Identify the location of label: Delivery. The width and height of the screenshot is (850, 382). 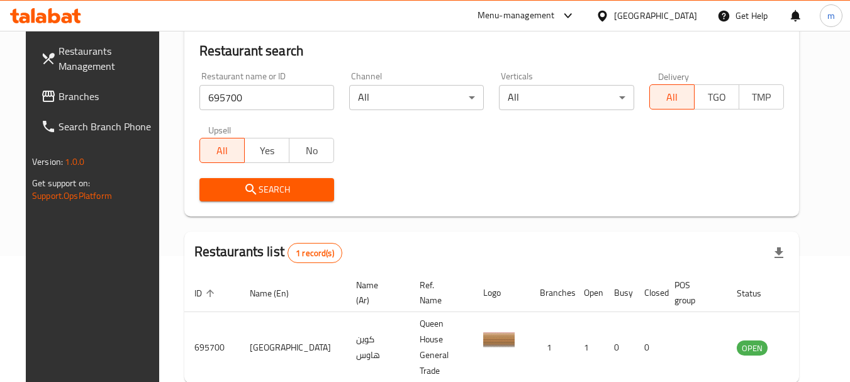
(673, 76).